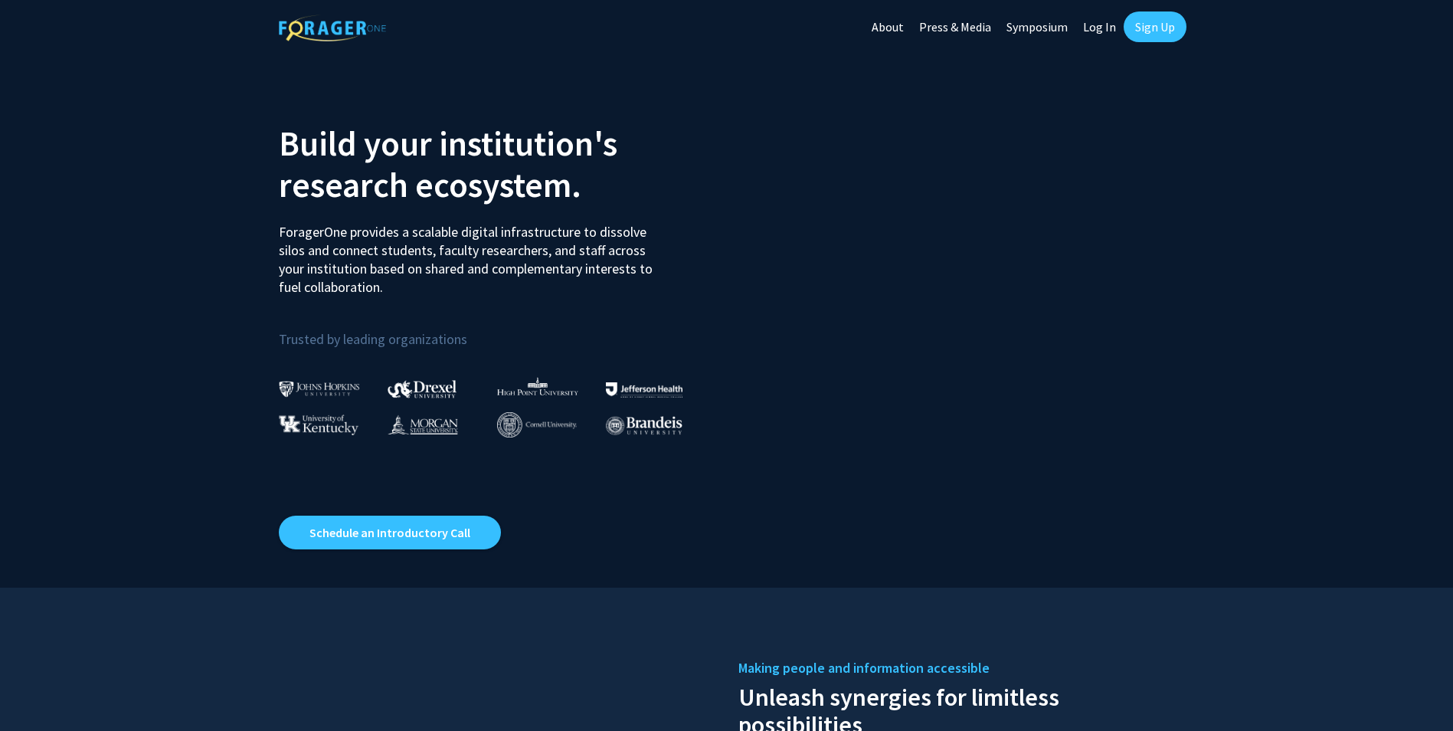  I want to click on img: High Point University, so click(538, 386).